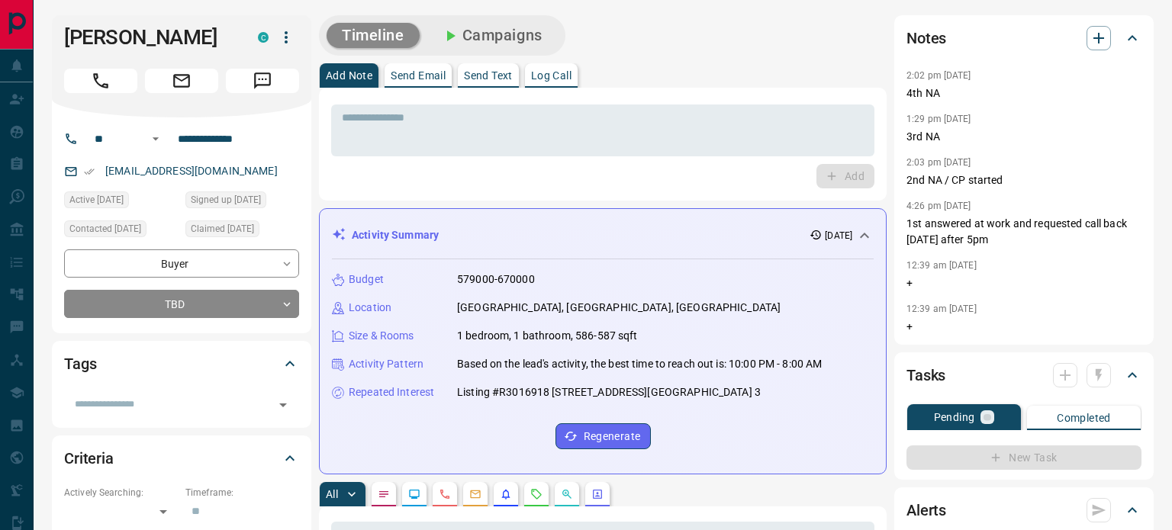  I want to click on p: Completed, so click(1084, 418).